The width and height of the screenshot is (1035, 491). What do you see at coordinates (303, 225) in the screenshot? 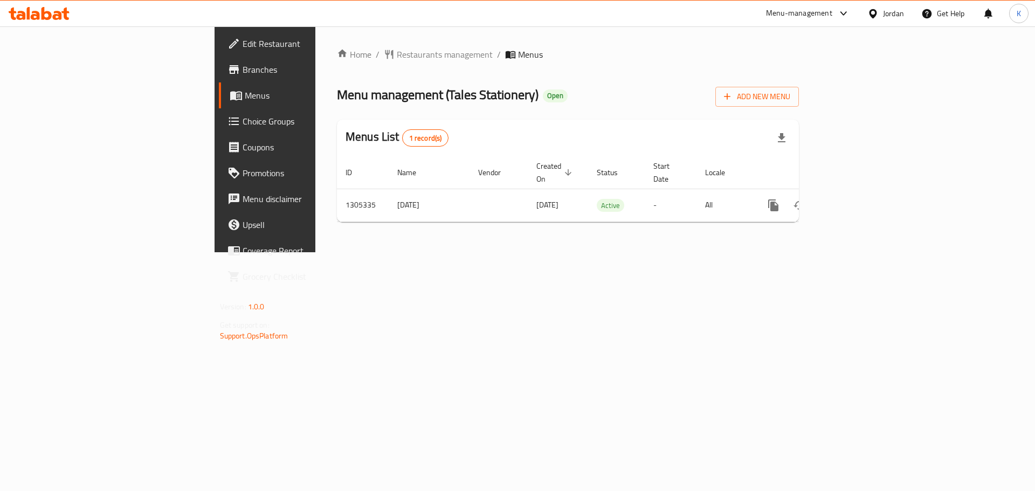
I see `a: Upsell` at bounding box center [303, 225].